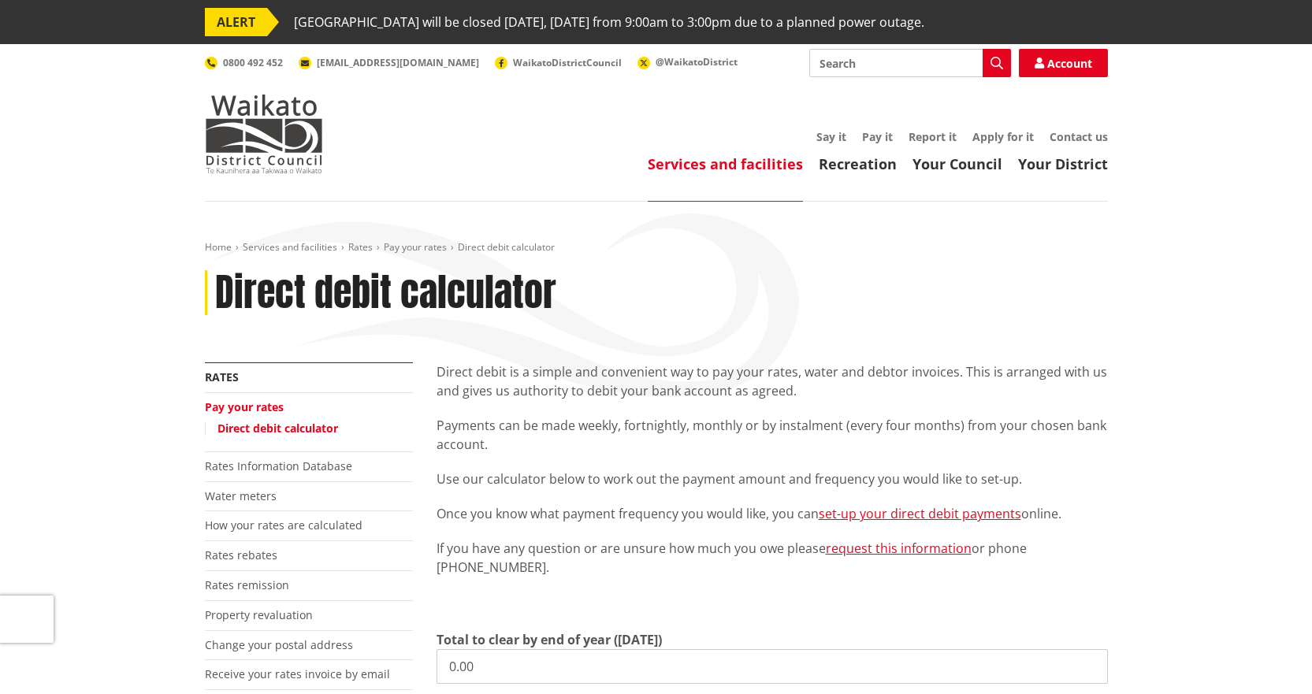 This screenshot has height=694, width=1312. What do you see at coordinates (236, 22) in the screenshot?
I see `span: ALERT` at bounding box center [236, 22].